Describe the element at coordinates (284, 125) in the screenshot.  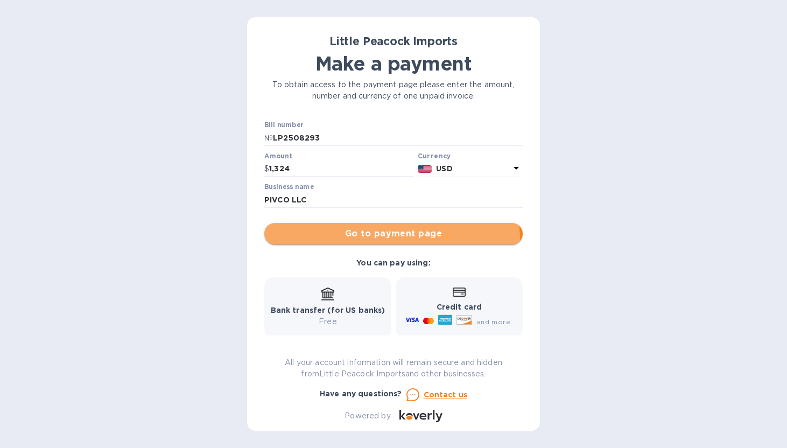
I see `label: Bill number` at that location.